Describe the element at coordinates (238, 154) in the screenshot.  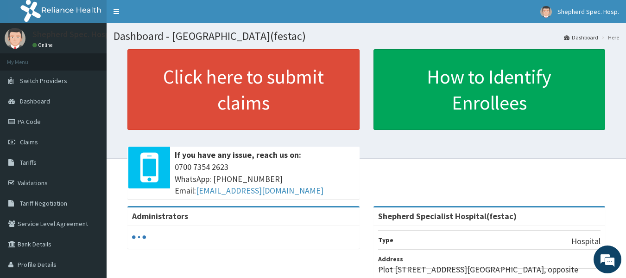
I see `b: If you have any issue, reach us on:` at that location.